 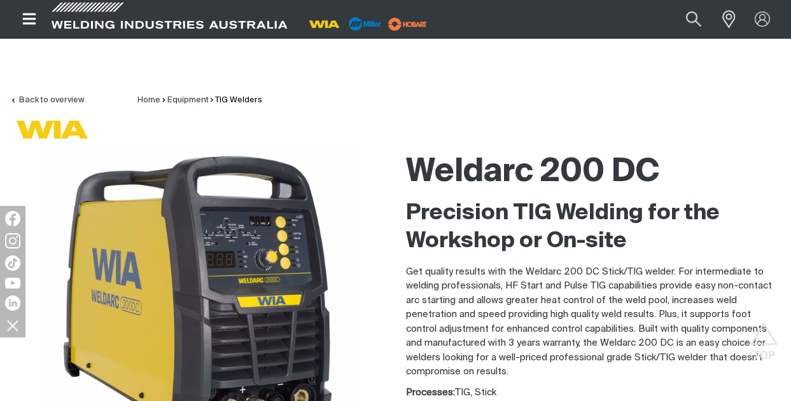 I want to click on img: TikTok, so click(x=13, y=263).